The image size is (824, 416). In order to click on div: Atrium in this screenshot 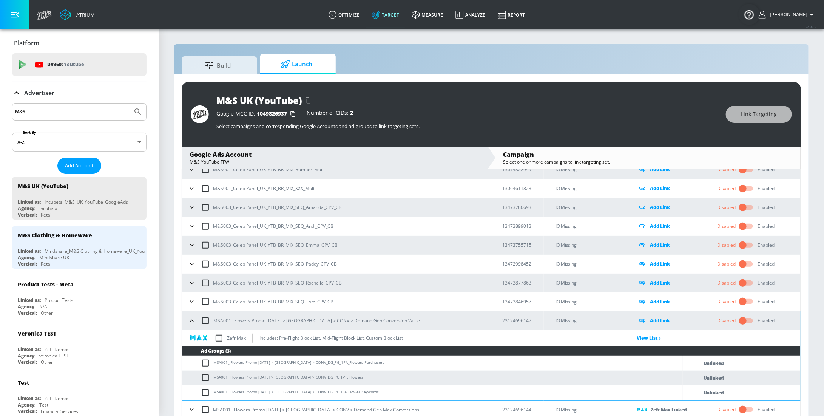, I will do `click(84, 15)`.